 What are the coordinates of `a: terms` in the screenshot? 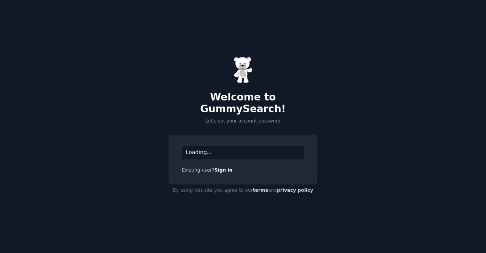 It's located at (261, 190).